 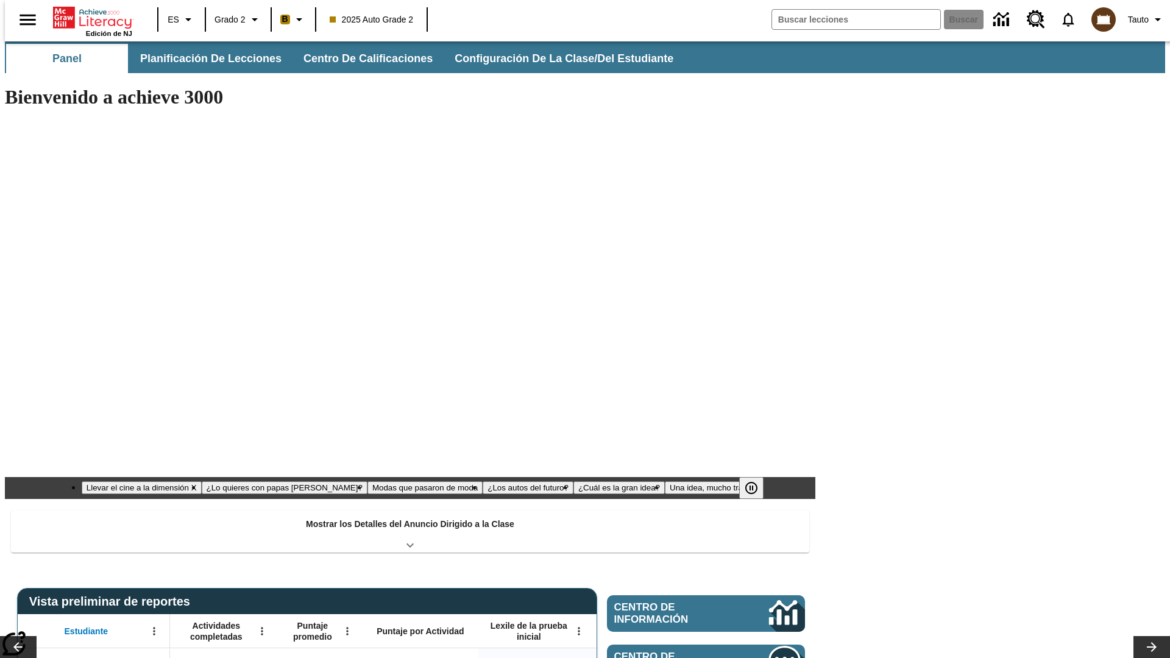 What do you see at coordinates (113, 602) in the screenshot?
I see `span: Vista preliminar de reportes` at bounding box center [113, 602].